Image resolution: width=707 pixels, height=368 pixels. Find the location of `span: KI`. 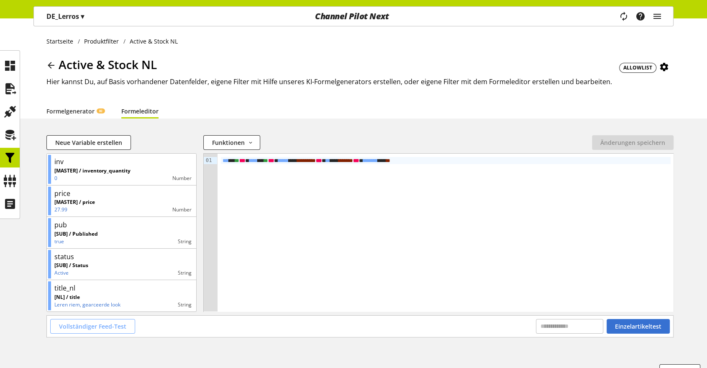

span: KI is located at coordinates (101, 111).